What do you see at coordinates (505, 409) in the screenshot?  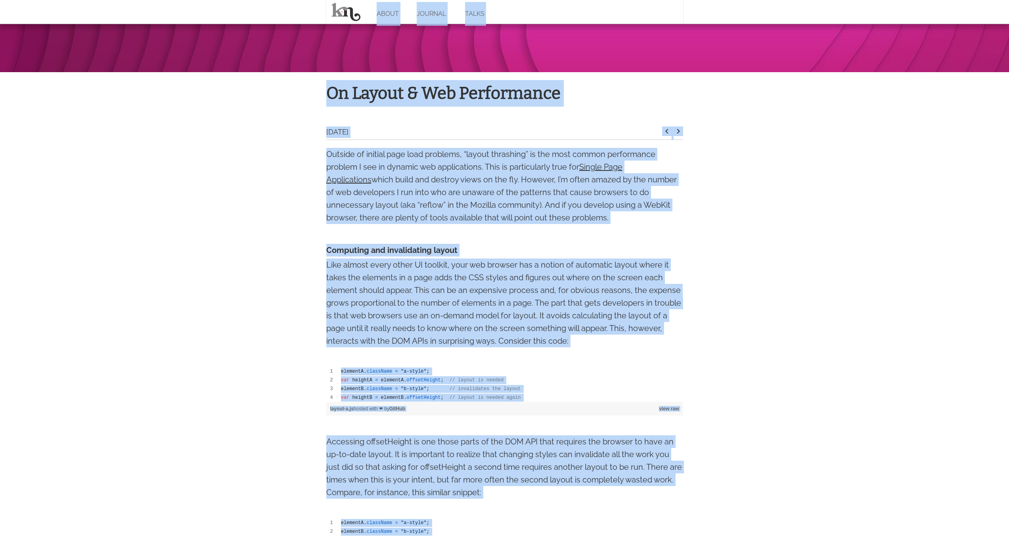 I see `div: hosted with ❤ by` at bounding box center [505, 409].